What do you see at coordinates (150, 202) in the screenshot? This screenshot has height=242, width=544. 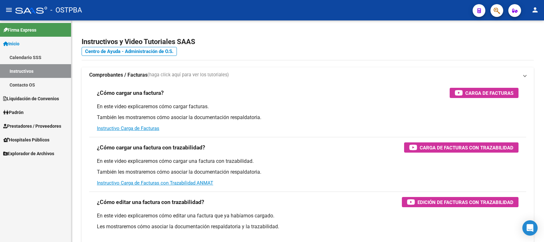 I see `h3: ¿Cómo editar una factura con trazabilidad?` at bounding box center [150, 202].